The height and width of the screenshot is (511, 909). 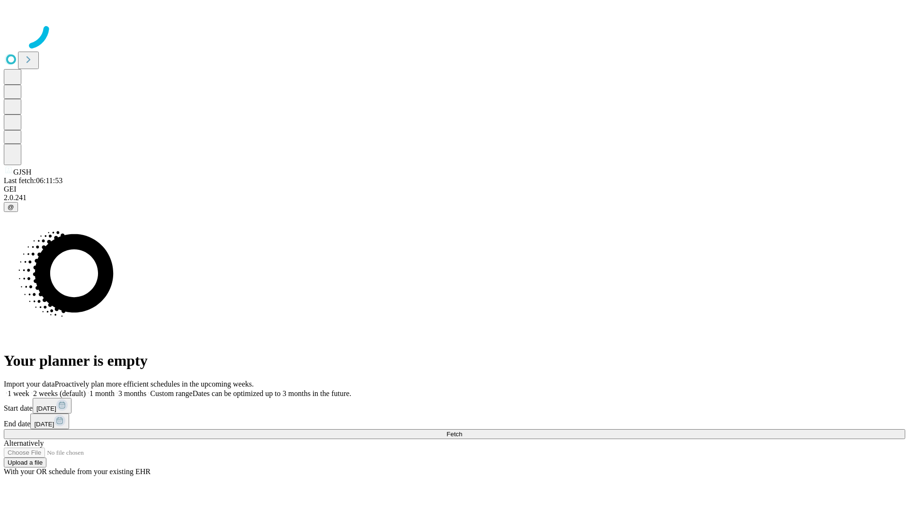 What do you see at coordinates (454, 361) in the screenshot?
I see `h1: Your planner is empty` at bounding box center [454, 361].